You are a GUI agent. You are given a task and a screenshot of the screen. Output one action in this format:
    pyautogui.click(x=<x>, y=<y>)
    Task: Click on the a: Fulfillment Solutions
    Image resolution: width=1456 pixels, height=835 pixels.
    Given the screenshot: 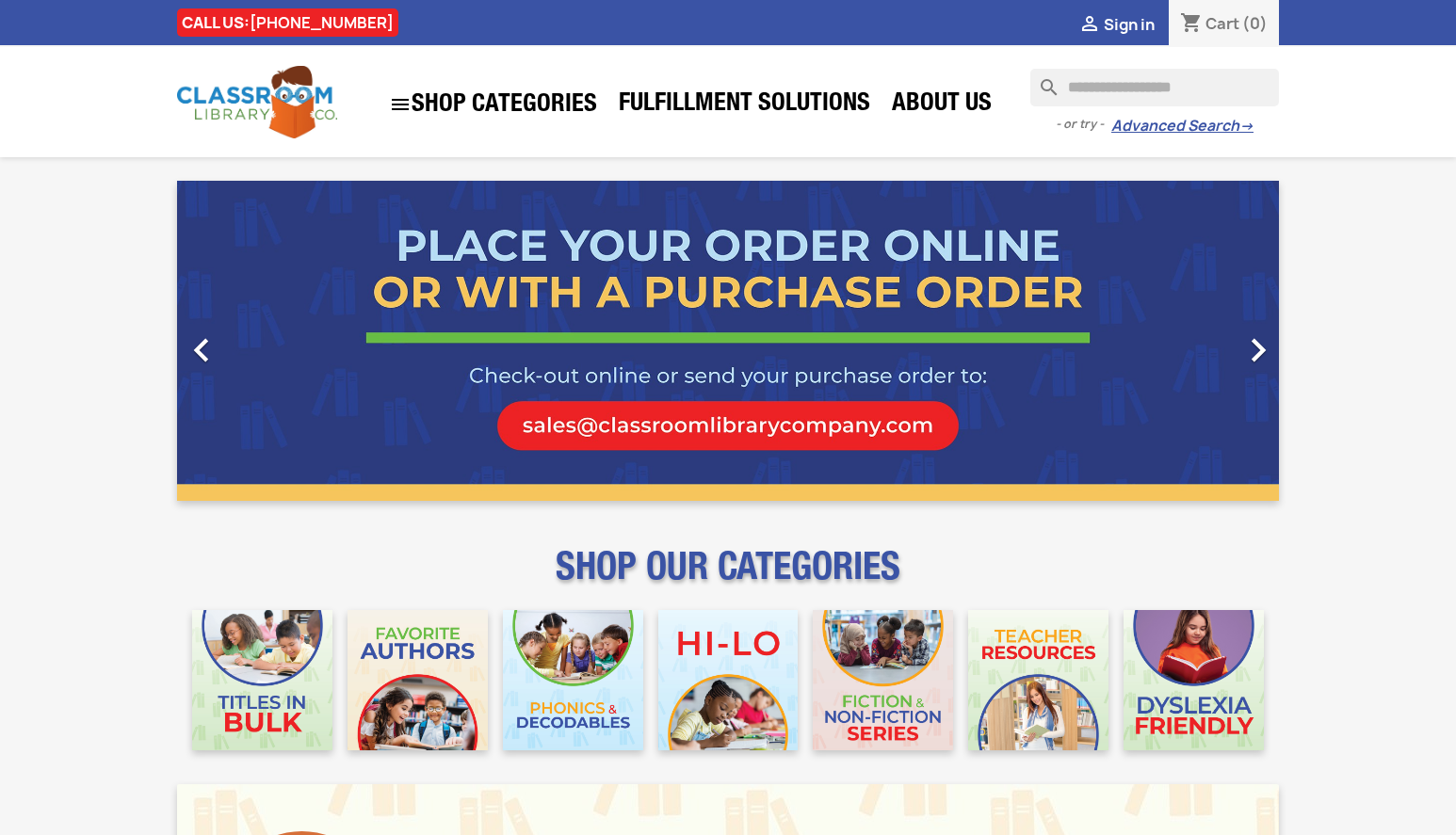 What is the action you would take?
    pyautogui.click(x=744, y=105)
    